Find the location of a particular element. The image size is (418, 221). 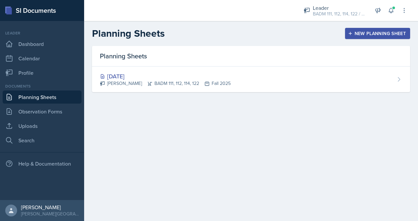

a: Calendar is located at coordinates (42, 58).